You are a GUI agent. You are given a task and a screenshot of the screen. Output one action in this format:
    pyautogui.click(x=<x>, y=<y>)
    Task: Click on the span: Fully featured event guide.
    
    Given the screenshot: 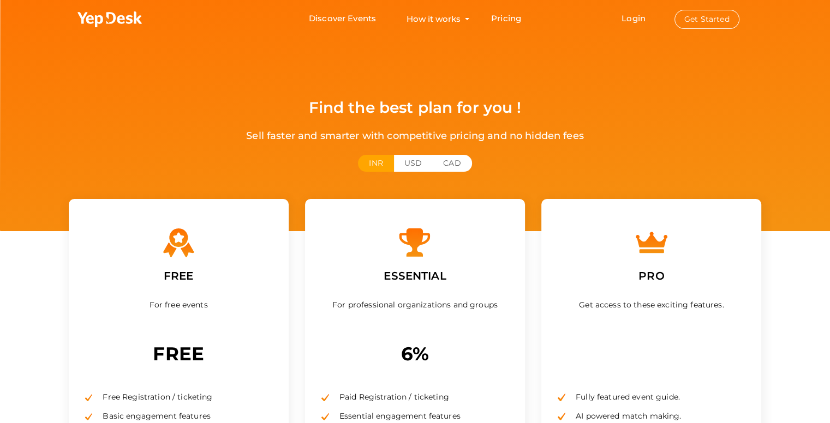 What is the action you would take?
    pyautogui.click(x=623, y=397)
    